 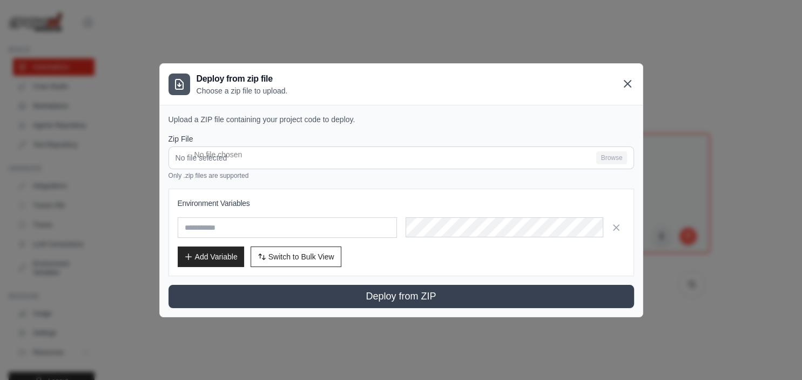 What do you see at coordinates (401, 139) in the screenshot?
I see `label: Zip File` at bounding box center [401, 139].